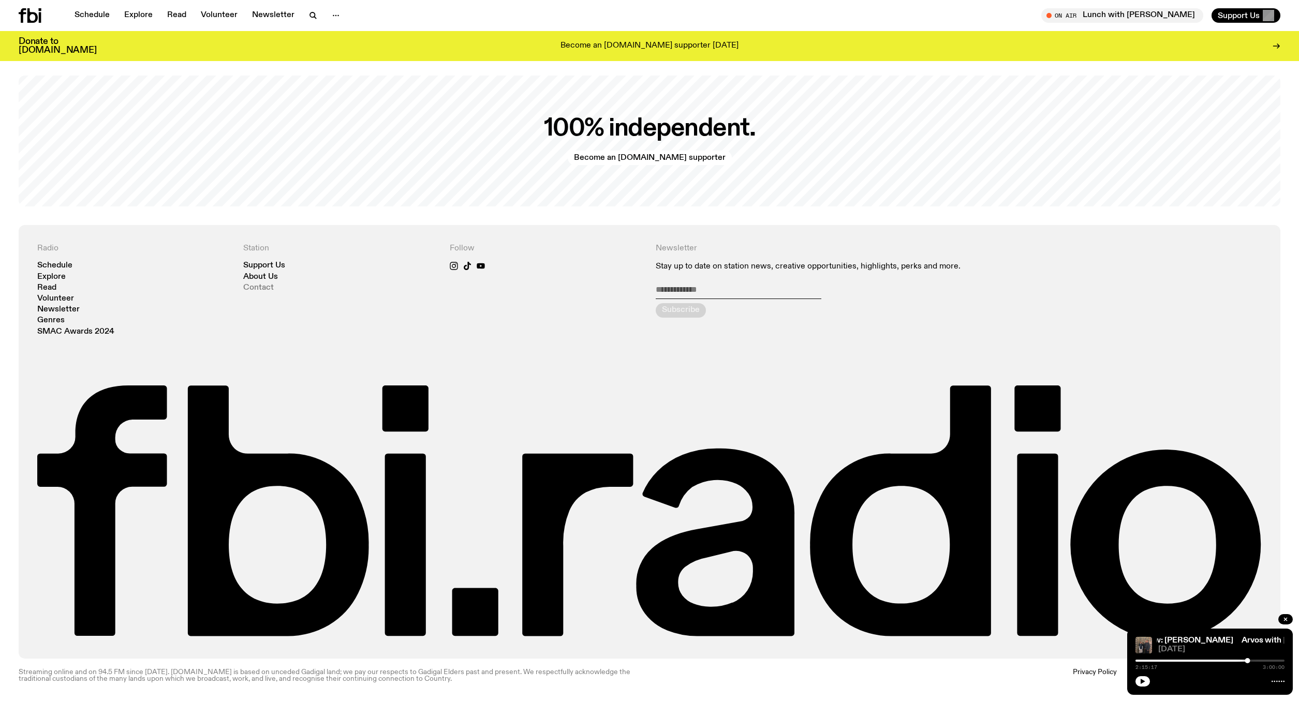  What do you see at coordinates (1144, 645) in the screenshot?
I see `img: four people wearing black standing together in front of a wall of CDs` at bounding box center [1144, 645].